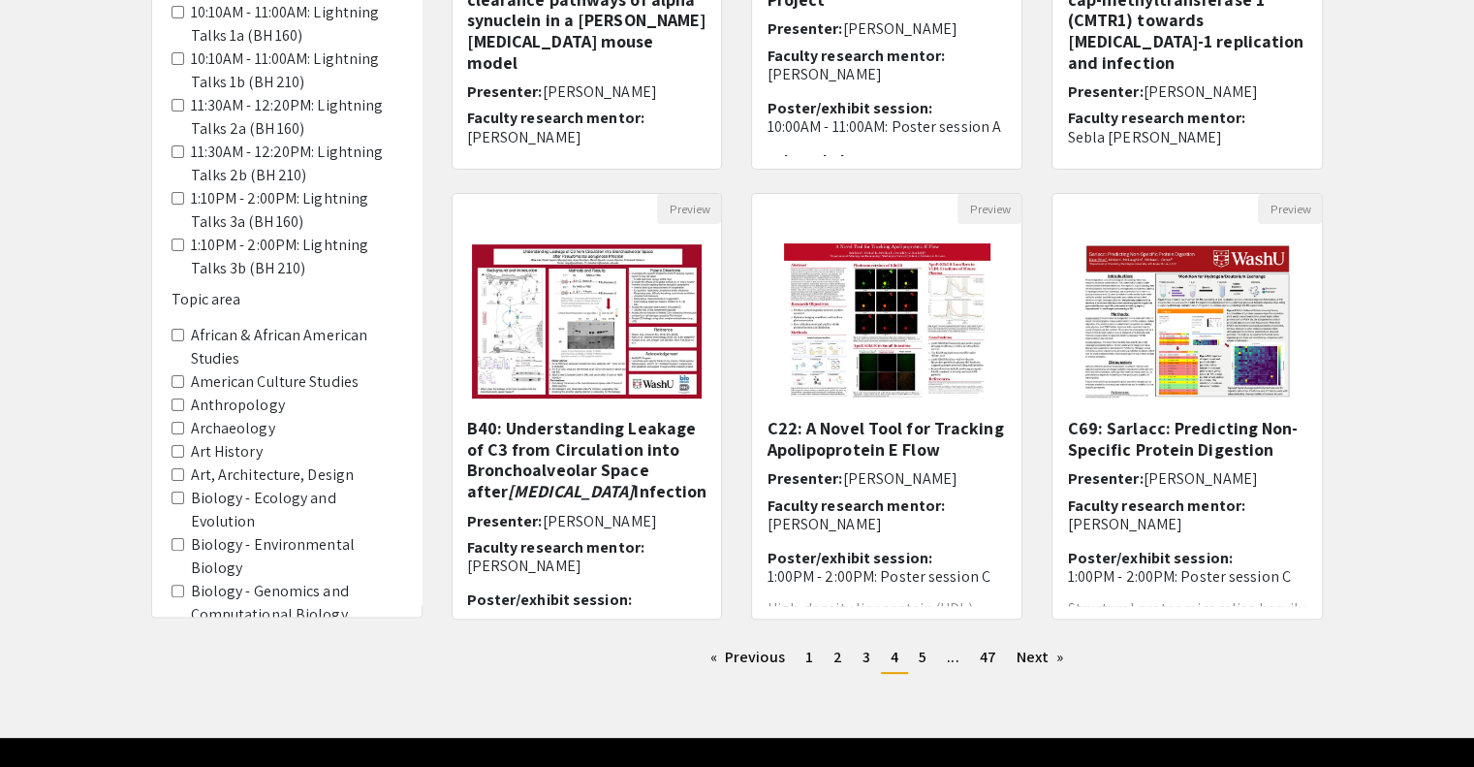  I want to click on img: <p class="ql-align-center">C22: A Novel Tool for Tracking Apolipoprotein E Flow</p>, so click(887, 321).